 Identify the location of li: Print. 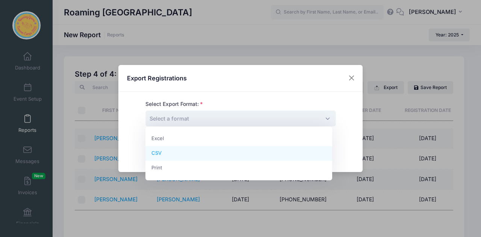
(239, 168).